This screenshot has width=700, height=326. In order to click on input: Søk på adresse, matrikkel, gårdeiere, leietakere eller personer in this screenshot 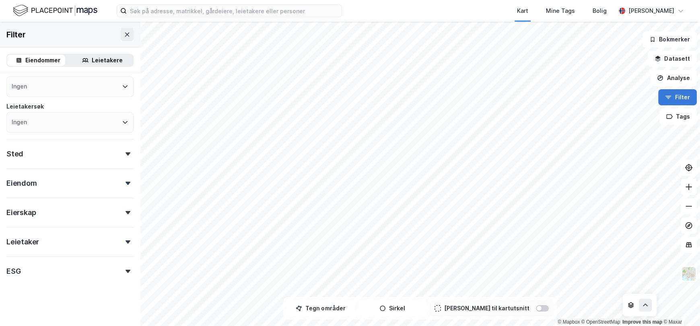, I will do `click(234, 11)`.